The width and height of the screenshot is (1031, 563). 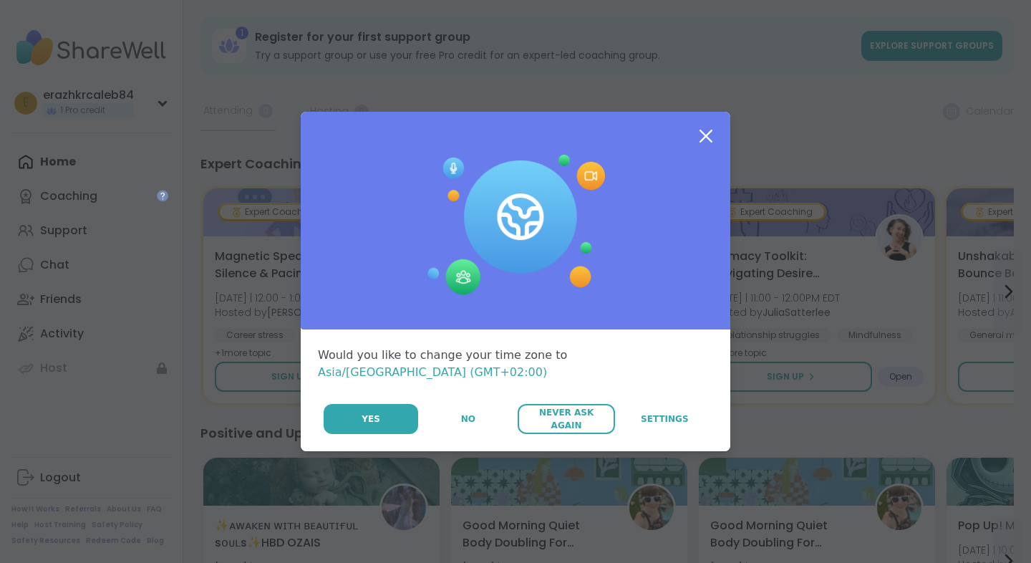 What do you see at coordinates (468, 419) in the screenshot?
I see `span: No` at bounding box center [468, 419].